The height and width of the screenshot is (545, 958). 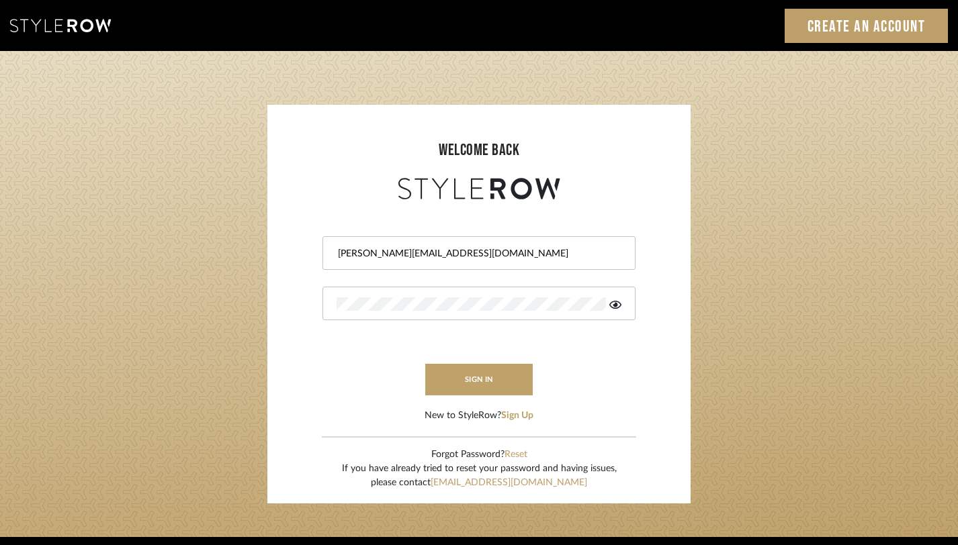 What do you see at coordinates (479, 380) in the screenshot?
I see `button: sign in` at bounding box center [479, 380].